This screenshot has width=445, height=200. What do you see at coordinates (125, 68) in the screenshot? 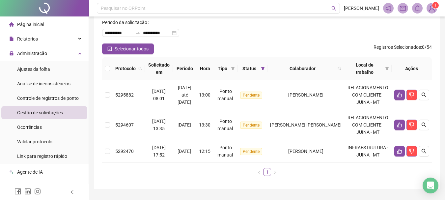
I see `span: Protocolo` at bounding box center [125, 68].